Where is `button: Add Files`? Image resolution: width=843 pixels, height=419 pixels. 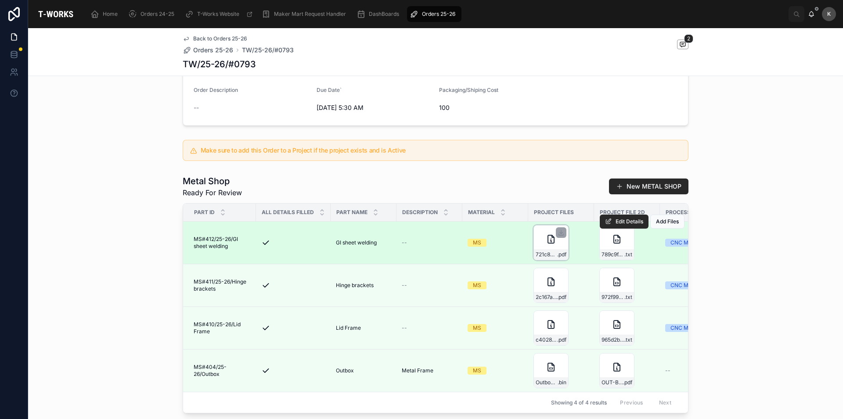
button: Add Files is located at coordinates (668, 221).